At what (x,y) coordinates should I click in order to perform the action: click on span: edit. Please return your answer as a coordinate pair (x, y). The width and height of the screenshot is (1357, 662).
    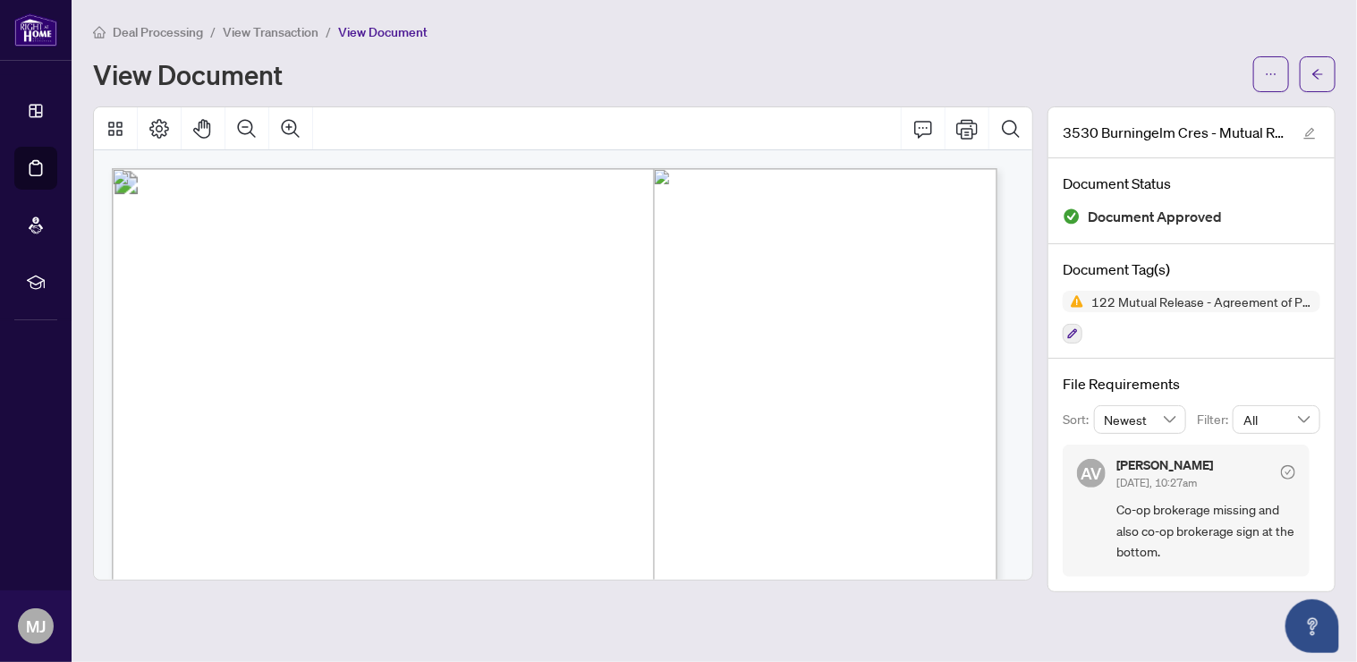
    Looking at the image, I should click on (1309, 133).